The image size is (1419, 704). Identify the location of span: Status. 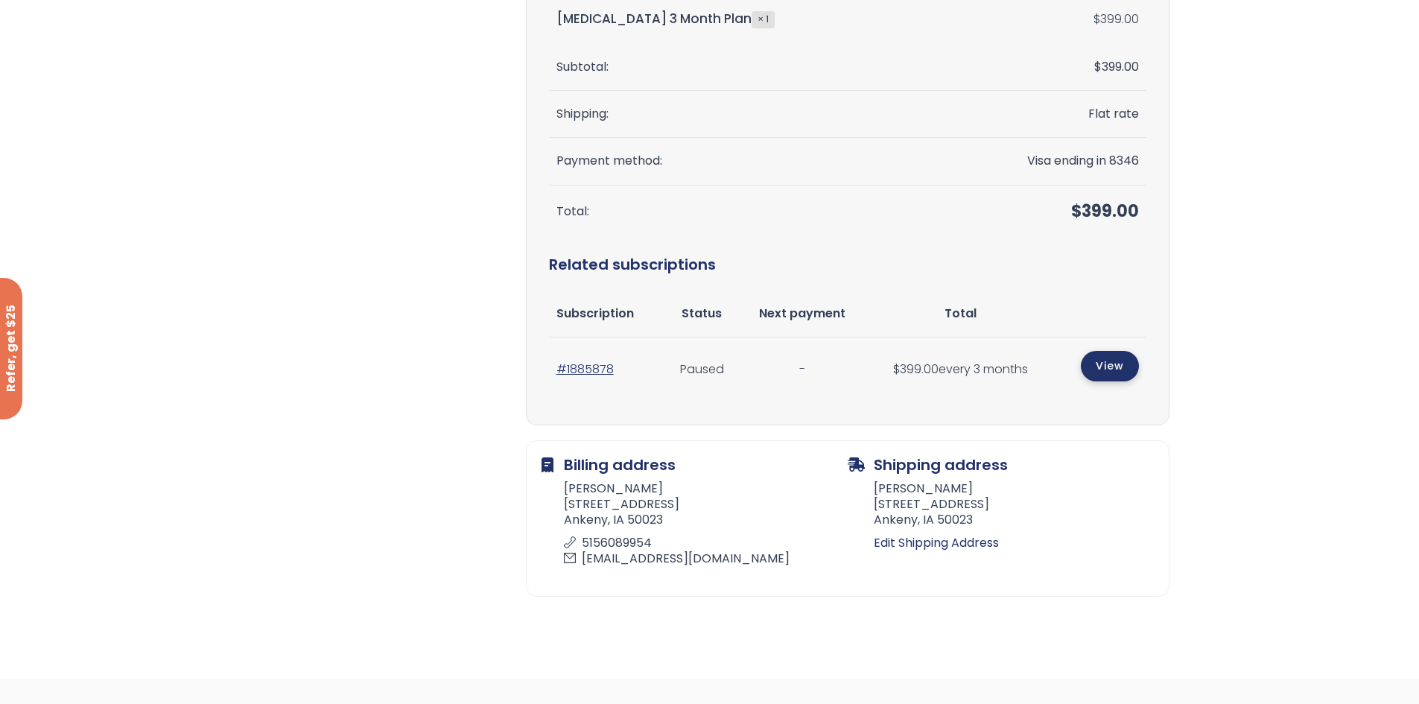
(702, 313).